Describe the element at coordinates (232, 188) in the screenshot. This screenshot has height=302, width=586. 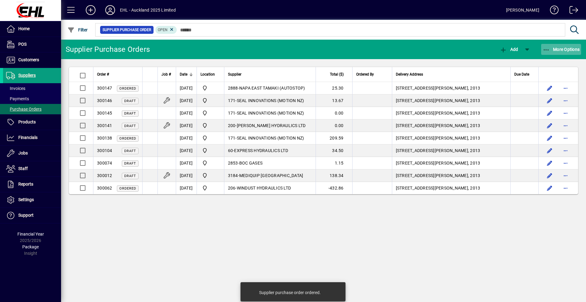
I see `span: 206` at that location.